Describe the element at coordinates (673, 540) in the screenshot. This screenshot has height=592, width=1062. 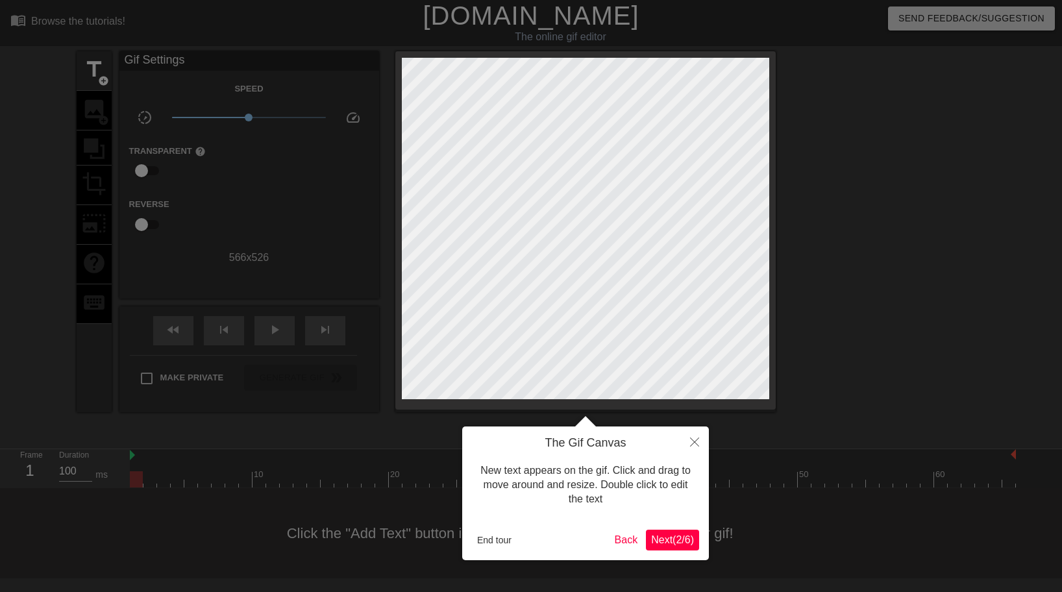
I see `button: Next` at that location.